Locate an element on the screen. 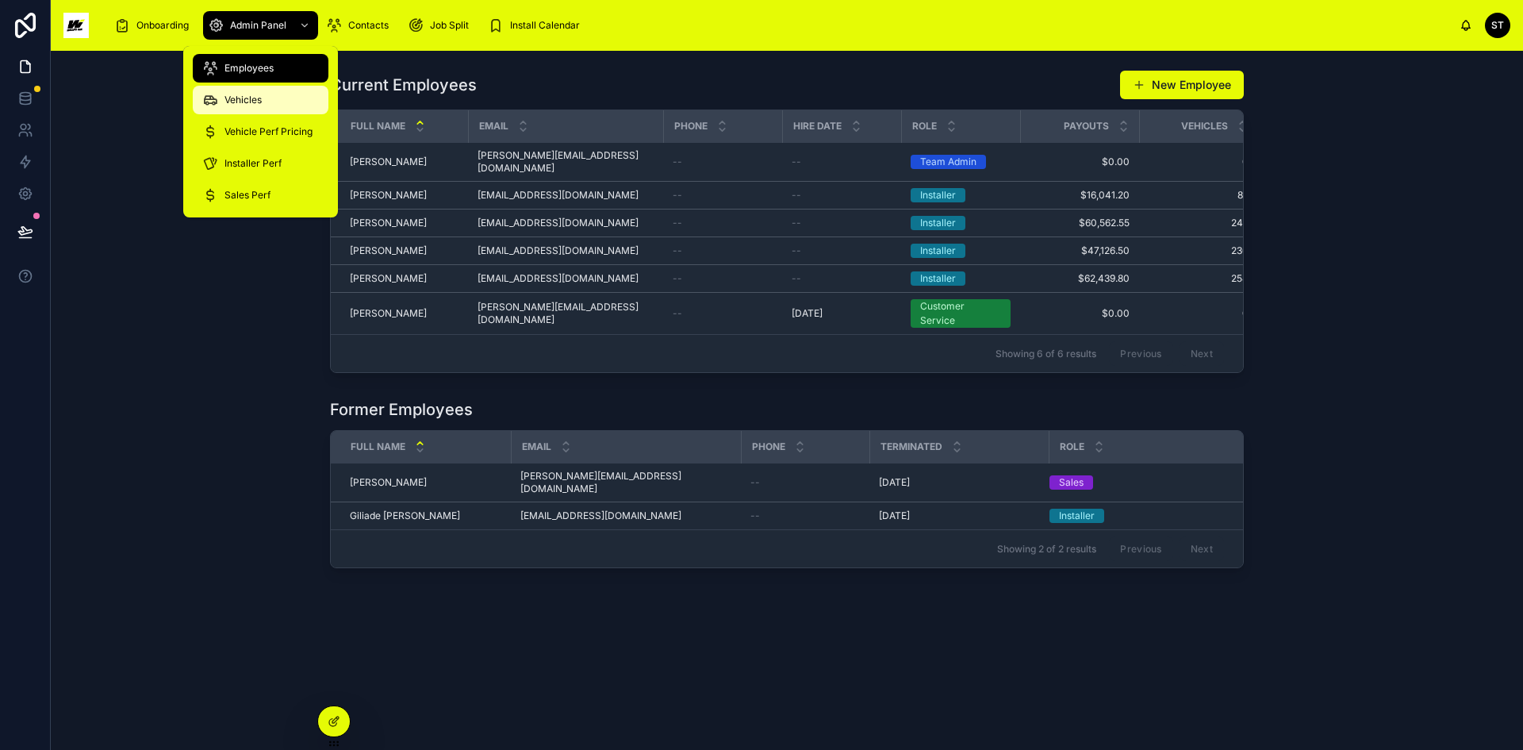 This screenshot has height=750, width=1523. span: Terminated is located at coordinates (911, 447).